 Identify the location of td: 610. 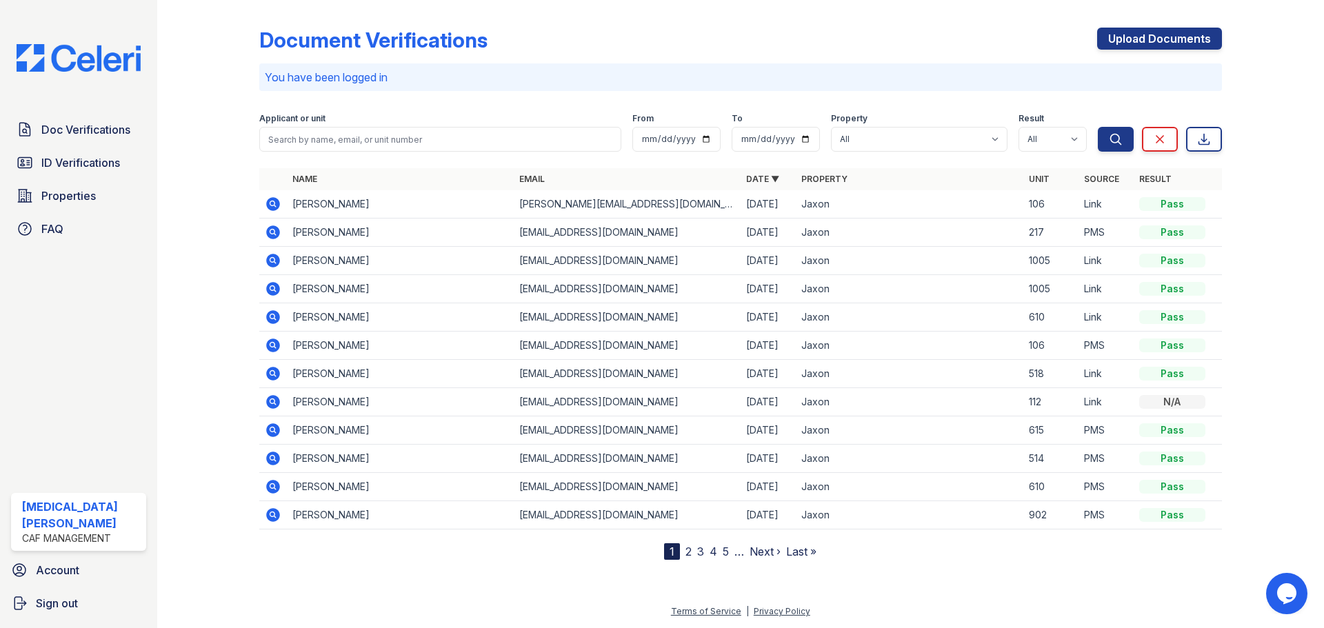
(1051, 487).